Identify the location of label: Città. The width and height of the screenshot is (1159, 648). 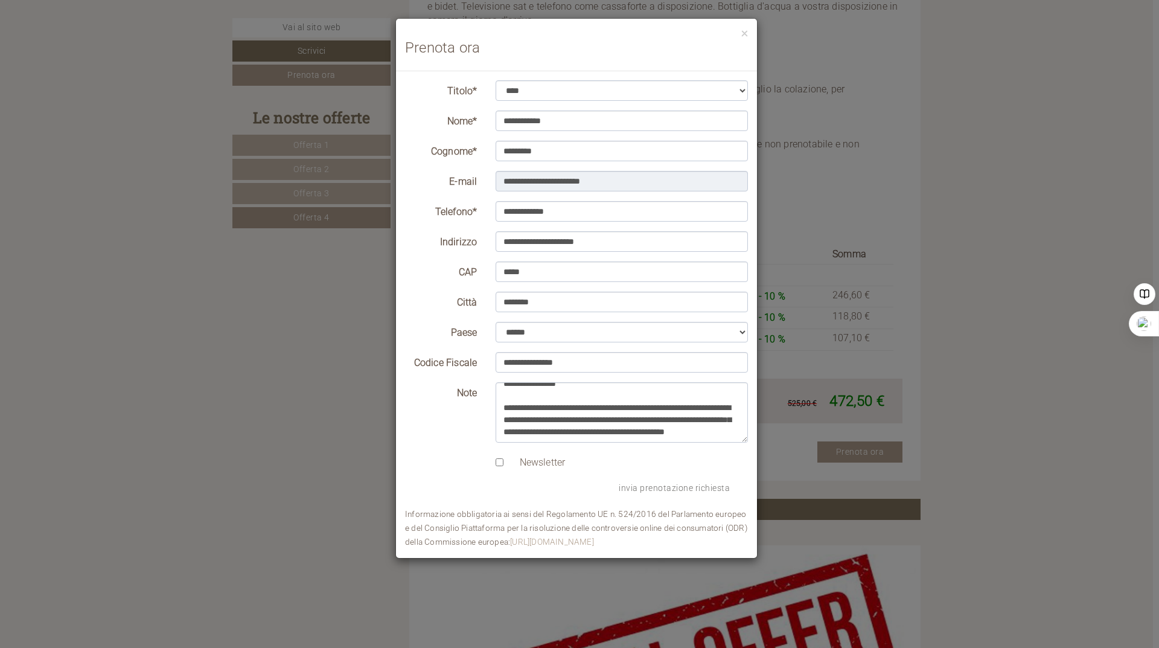
(441, 301).